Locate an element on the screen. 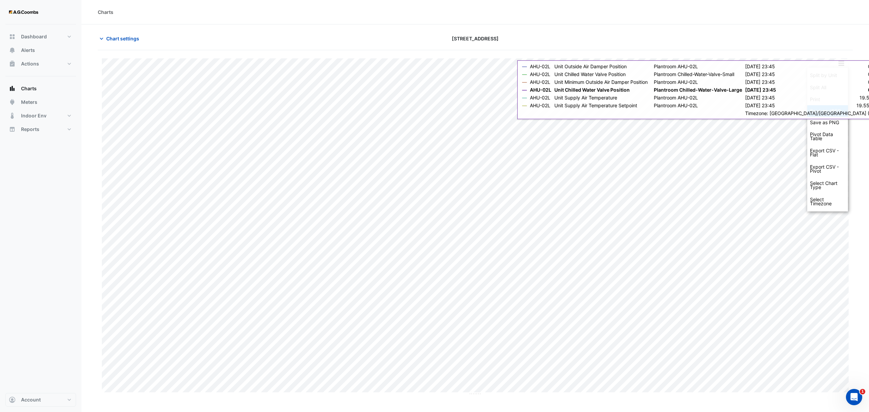 The height and width of the screenshot is (412, 869). button: Alerts is located at coordinates (41, 50).